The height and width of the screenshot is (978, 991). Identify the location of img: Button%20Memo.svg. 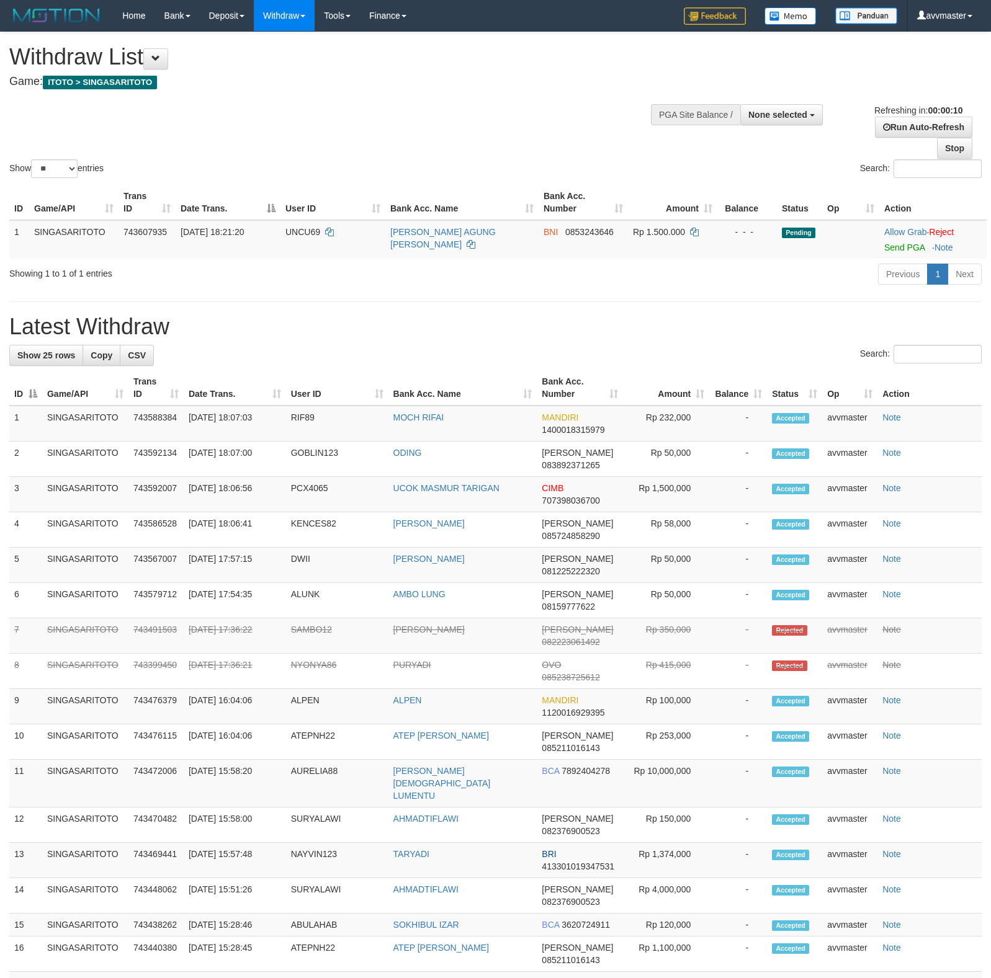
(790, 16).